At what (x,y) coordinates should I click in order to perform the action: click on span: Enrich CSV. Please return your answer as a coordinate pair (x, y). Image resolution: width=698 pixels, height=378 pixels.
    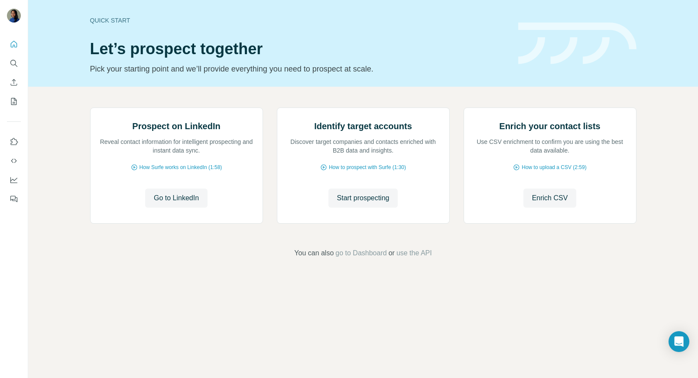
    Looking at the image, I should click on (550, 198).